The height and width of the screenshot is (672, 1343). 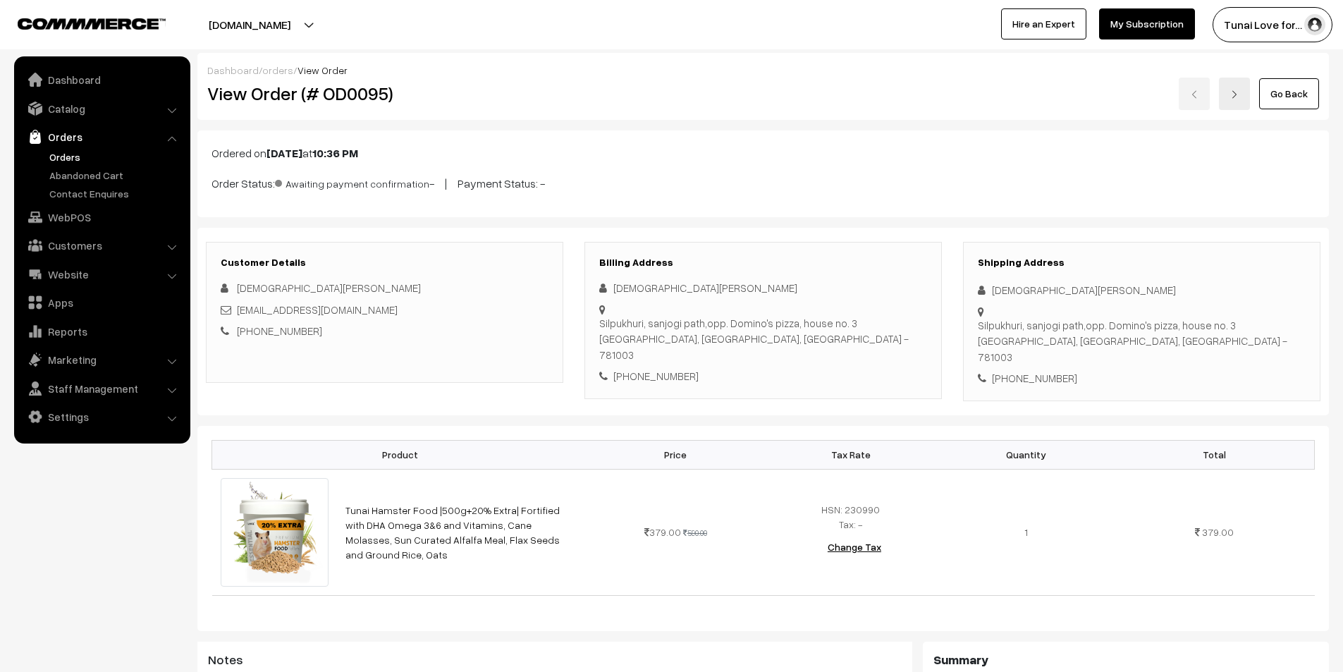 What do you see at coordinates (79, 23) in the screenshot?
I see `a: COMMMERCE` at bounding box center [79, 23].